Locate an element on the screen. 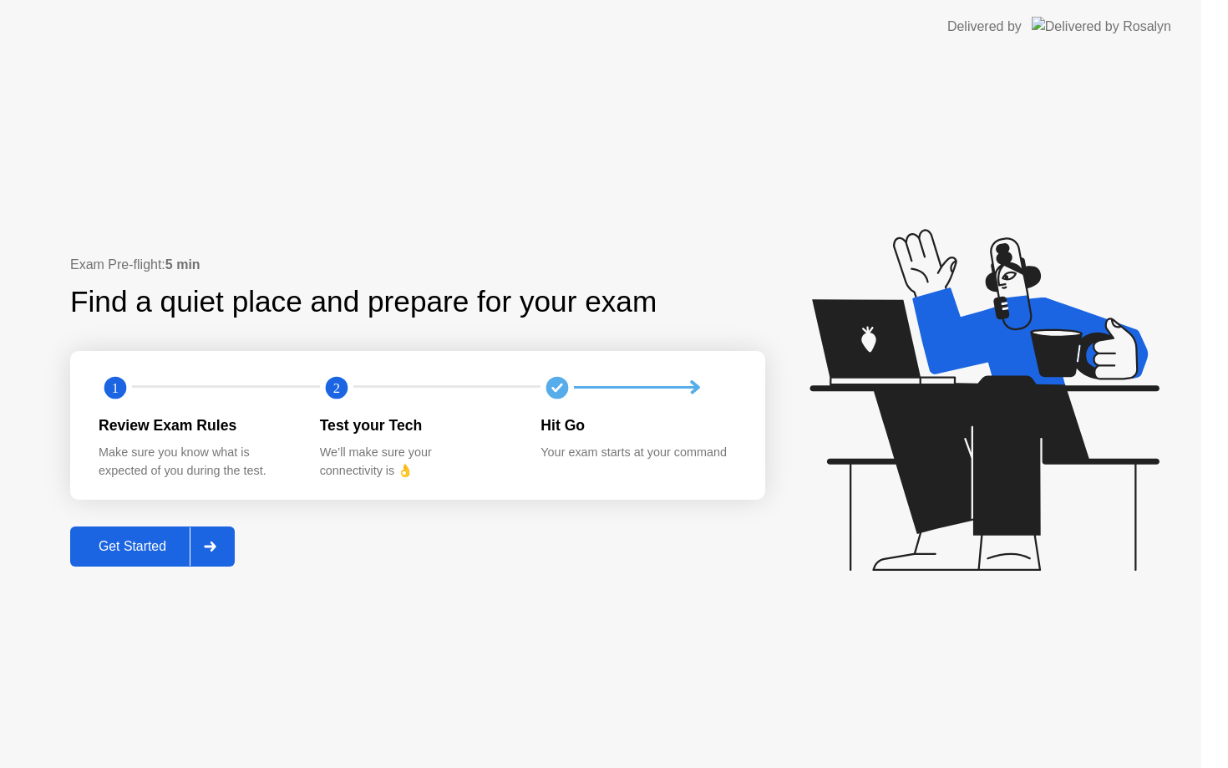  div: Review Exam Rules is located at coordinates (196, 425).